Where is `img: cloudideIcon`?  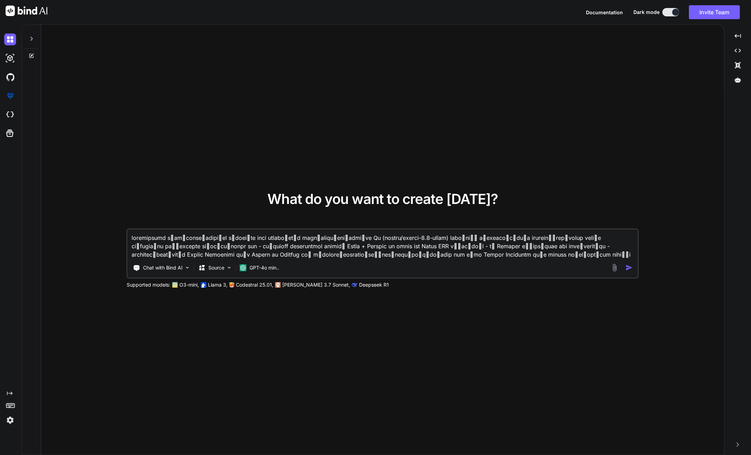
img: cloudideIcon is located at coordinates (10, 115).